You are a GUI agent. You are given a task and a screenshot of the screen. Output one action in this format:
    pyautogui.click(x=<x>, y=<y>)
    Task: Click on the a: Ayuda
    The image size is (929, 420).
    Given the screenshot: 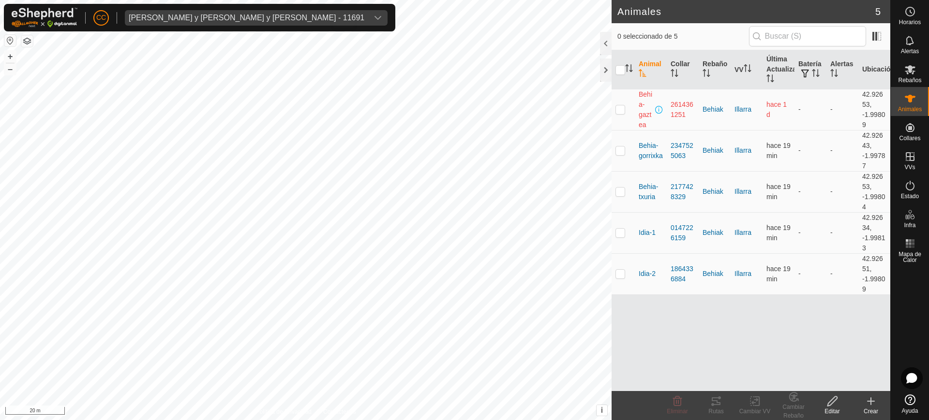 What is the action you would take?
    pyautogui.click(x=909, y=404)
    